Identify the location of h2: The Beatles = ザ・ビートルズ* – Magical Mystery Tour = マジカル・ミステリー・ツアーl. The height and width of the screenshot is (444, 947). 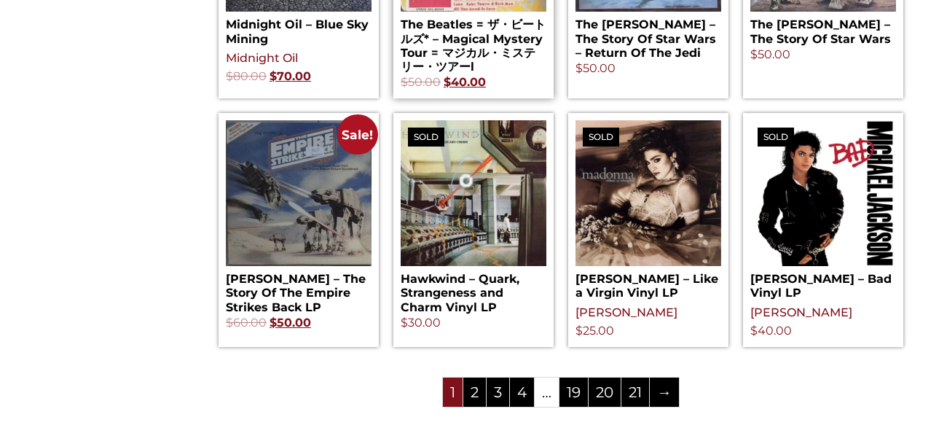
(474, 42).